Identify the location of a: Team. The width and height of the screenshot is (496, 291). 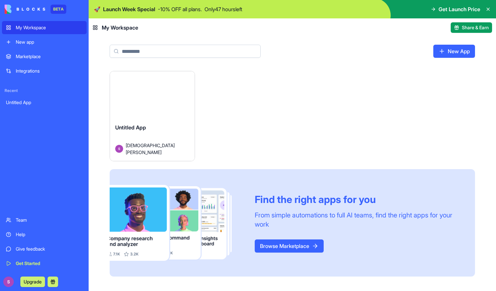
(44, 220).